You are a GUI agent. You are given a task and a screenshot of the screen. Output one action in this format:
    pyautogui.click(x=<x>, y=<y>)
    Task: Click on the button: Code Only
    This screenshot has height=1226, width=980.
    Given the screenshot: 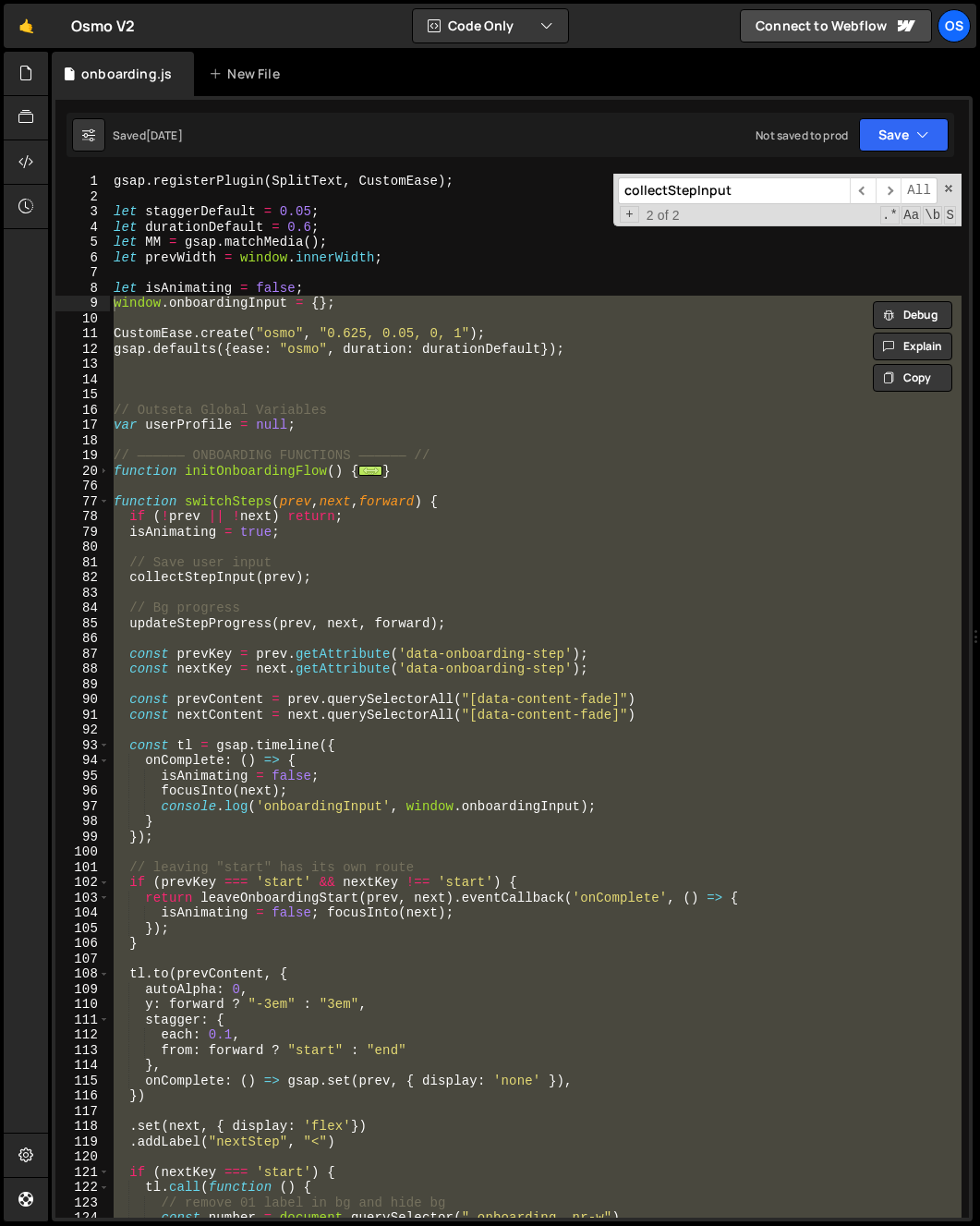 What is the action you would take?
    pyautogui.click(x=491, y=26)
    